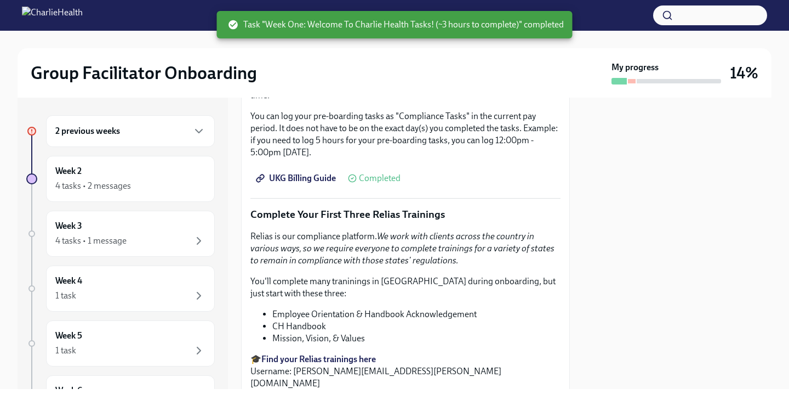 The width and height of the screenshot is (789, 400). Describe the element at coordinates (406, 214) in the screenshot. I see `p: Complete Your First Three Relias Trainings` at that location.